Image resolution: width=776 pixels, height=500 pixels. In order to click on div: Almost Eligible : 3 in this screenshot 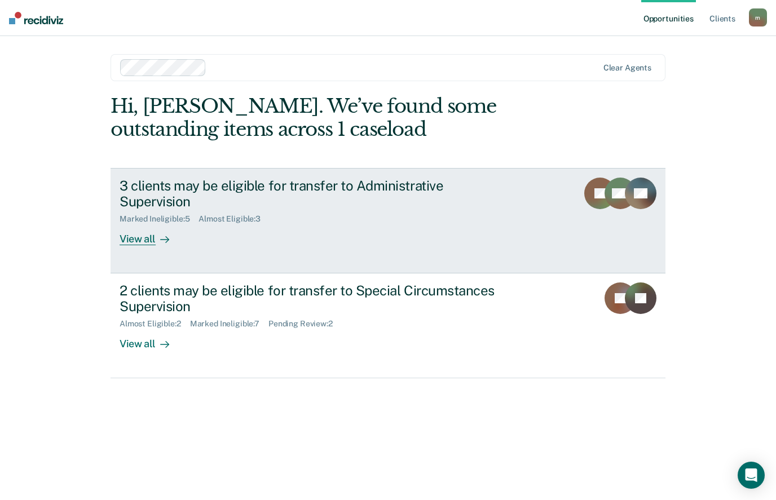, I will do `click(234, 219)`.